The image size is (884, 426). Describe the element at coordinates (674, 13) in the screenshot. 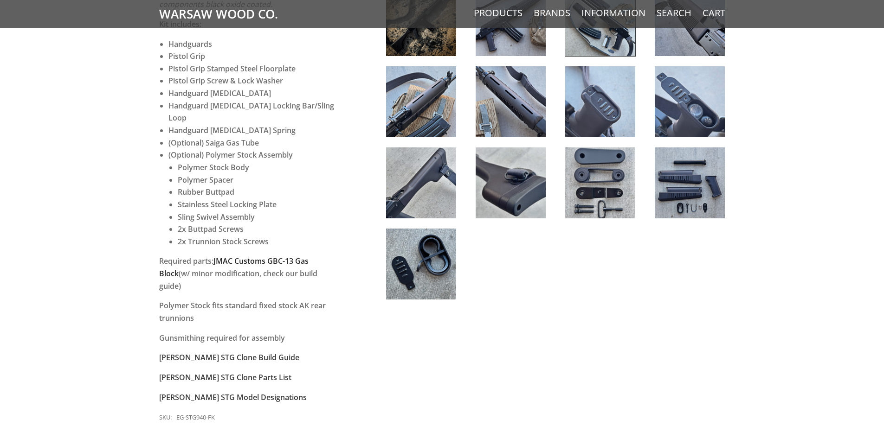

I see `a: Search` at that location.